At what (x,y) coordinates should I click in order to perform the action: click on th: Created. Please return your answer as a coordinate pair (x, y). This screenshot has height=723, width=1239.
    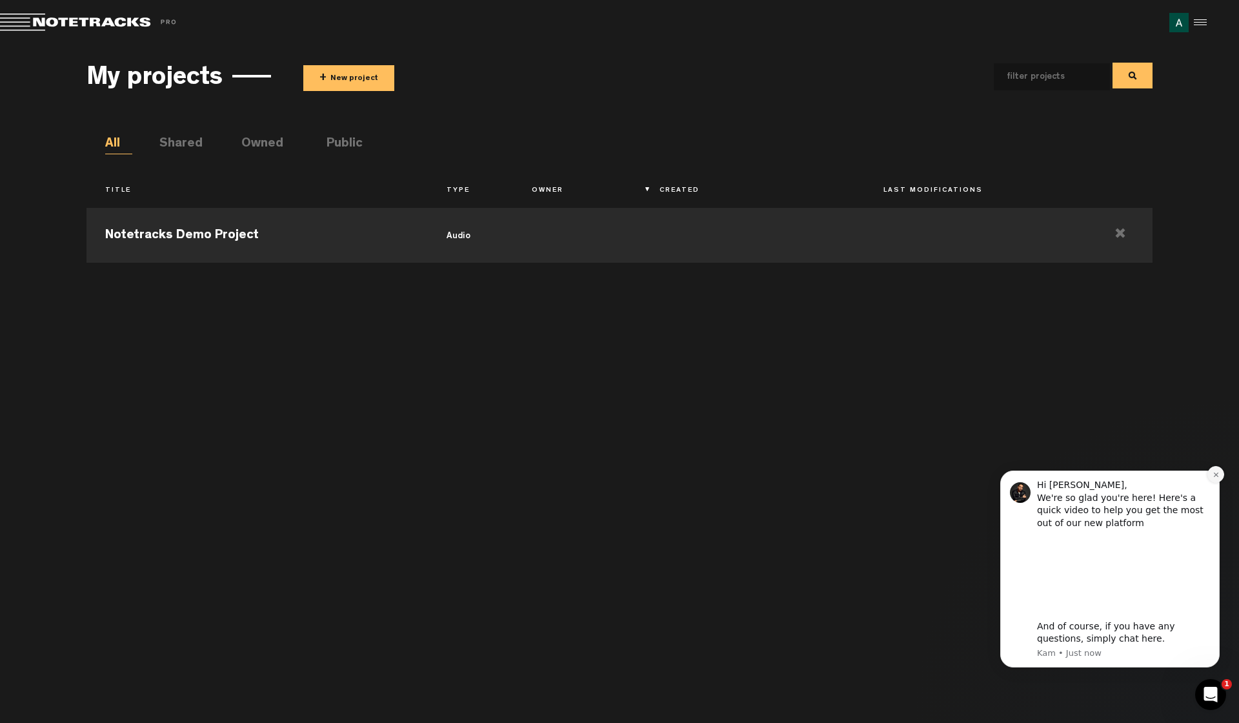
    Looking at the image, I should click on (752, 191).